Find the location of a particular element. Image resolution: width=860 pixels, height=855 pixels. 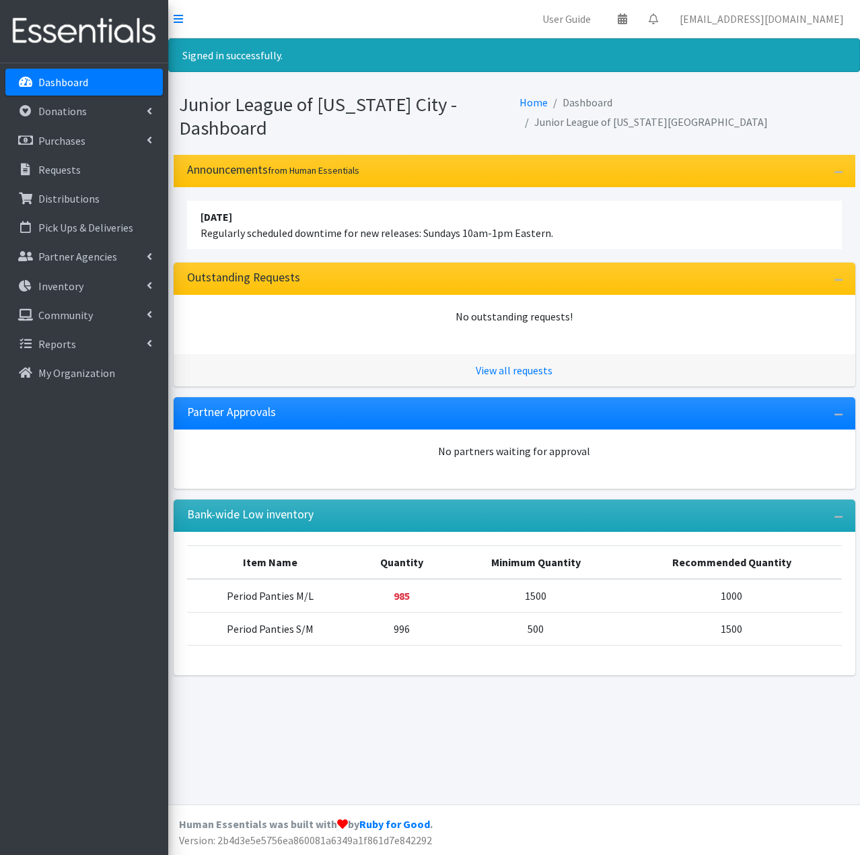

div: Signed in successfully. is located at coordinates (514, 55).